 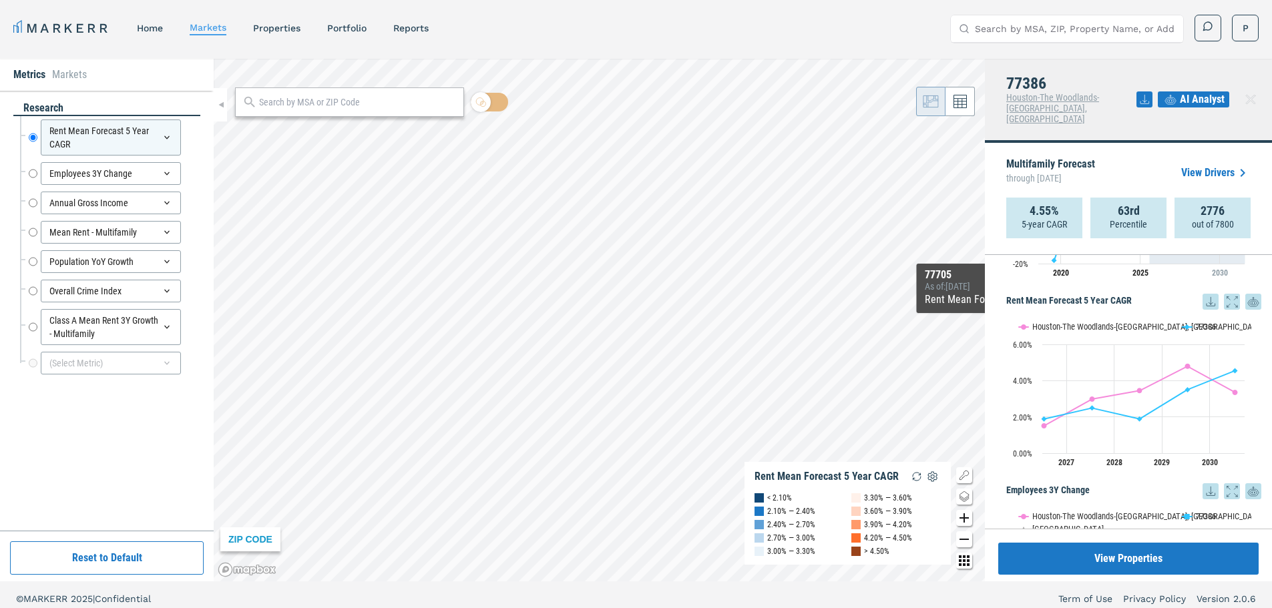 I want to click on text: -20%, so click(x=1020, y=264).